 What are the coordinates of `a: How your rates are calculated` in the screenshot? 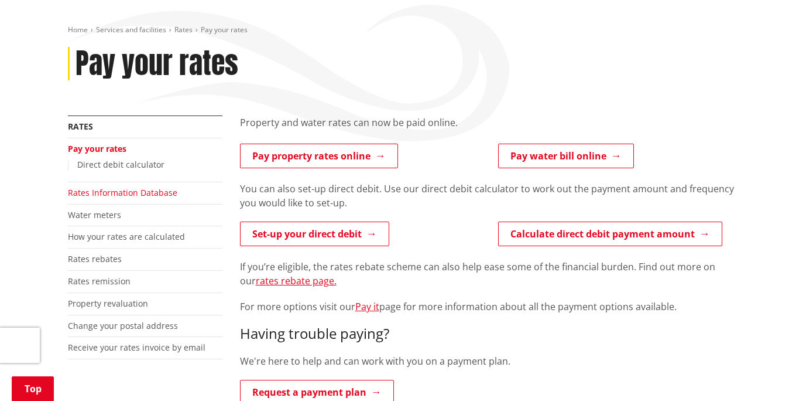 It's located at (127, 236).